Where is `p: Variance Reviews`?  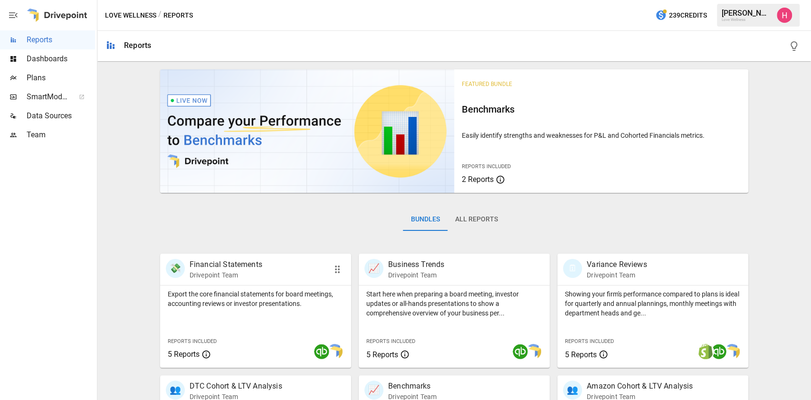 p: Variance Reviews is located at coordinates (617, 265).